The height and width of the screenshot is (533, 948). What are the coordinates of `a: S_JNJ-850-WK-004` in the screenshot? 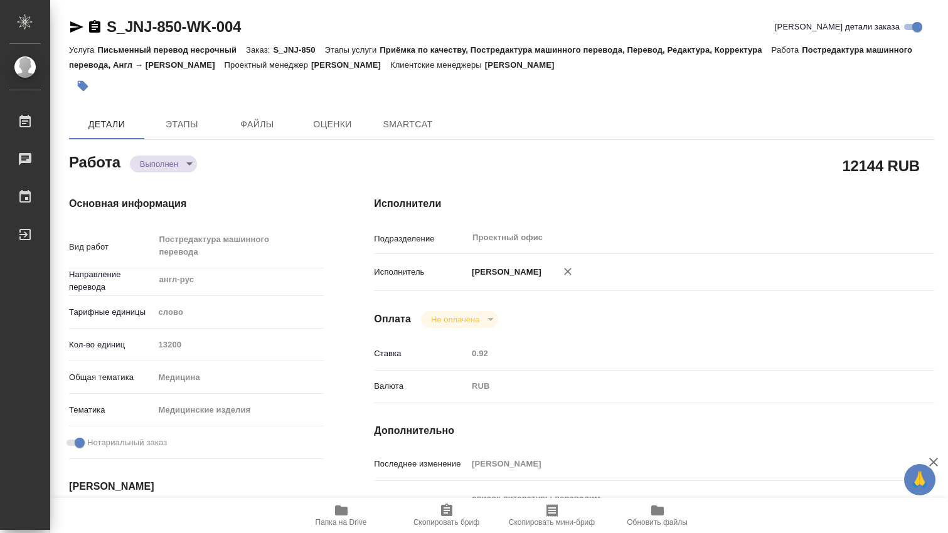 It's located at (174, 26).